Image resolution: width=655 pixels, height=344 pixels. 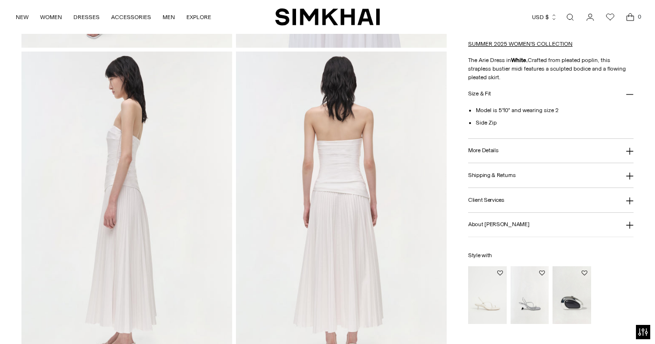 I want to click on a: ACCESSORIES, so click(x=131, y=17).